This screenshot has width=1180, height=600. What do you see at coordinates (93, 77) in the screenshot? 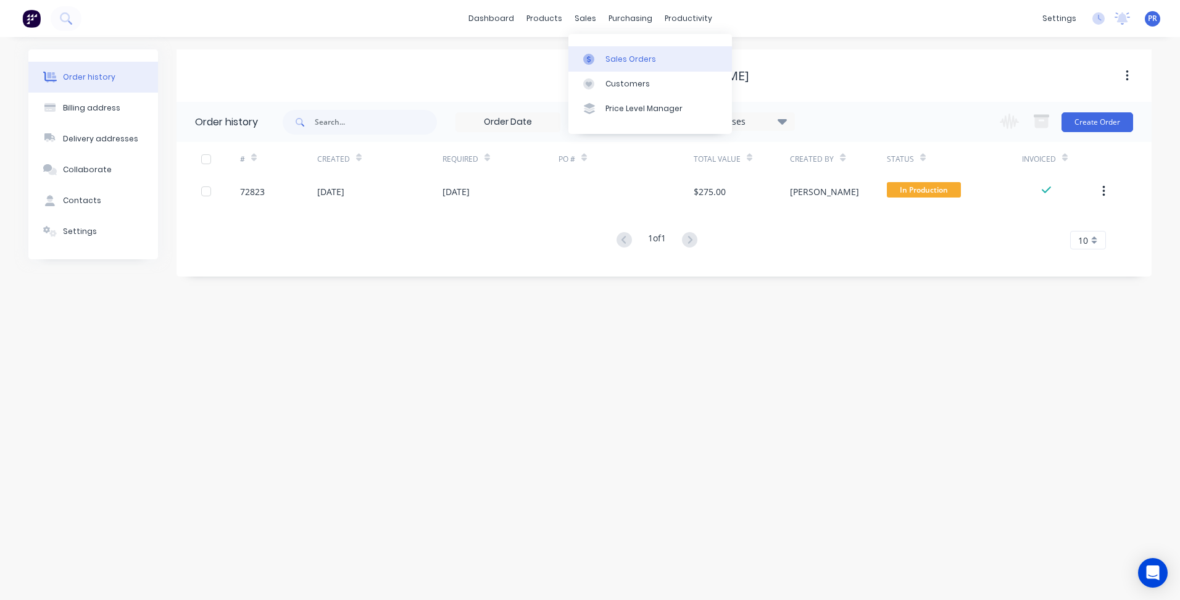
I see `button: Order history` at bounding box center [93, 77].